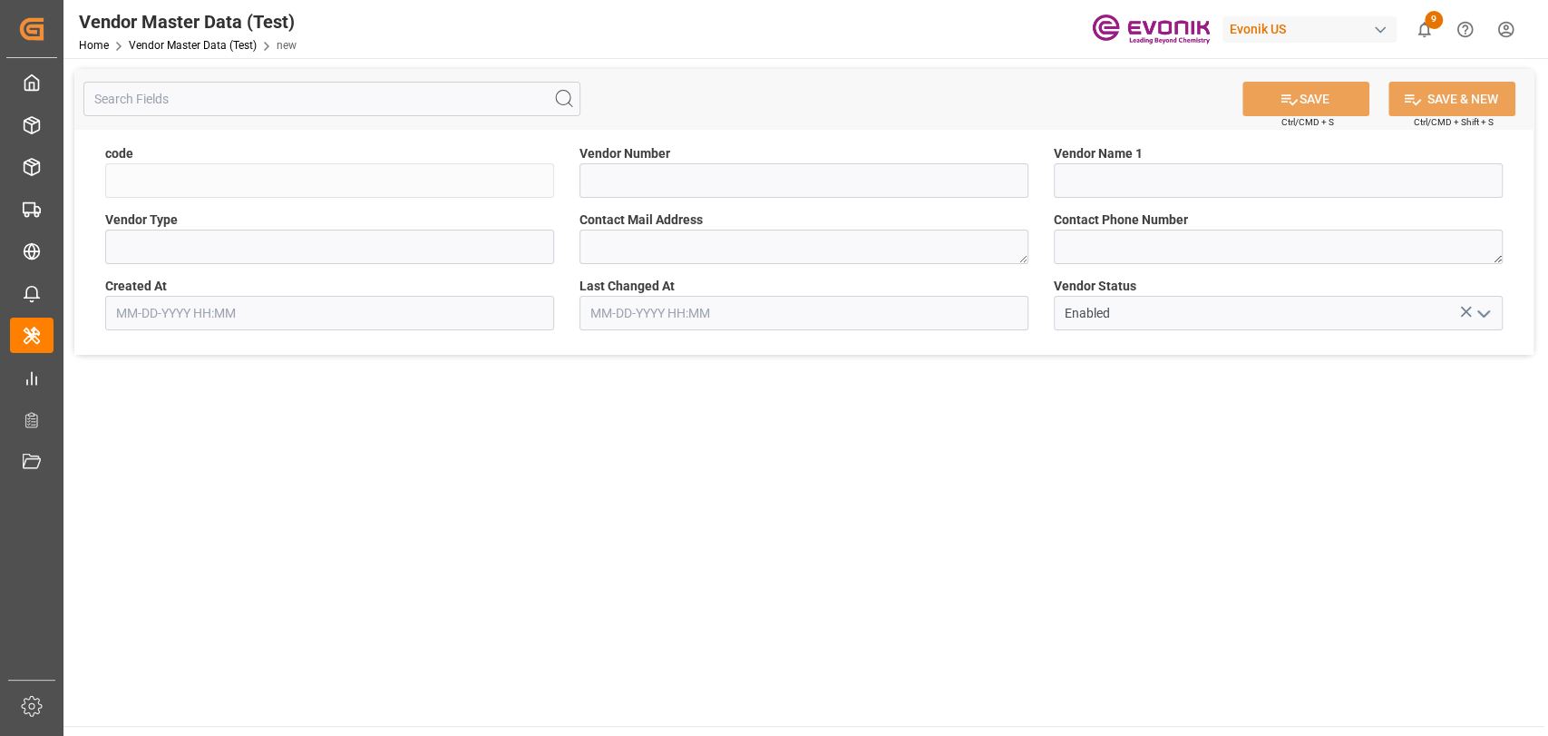 This screenshot has height=736, width=1548. What do you see at coordinates (1310, 29) in the screenshot?
I see `div: Evonik US` at bounding box center [1310, 29].